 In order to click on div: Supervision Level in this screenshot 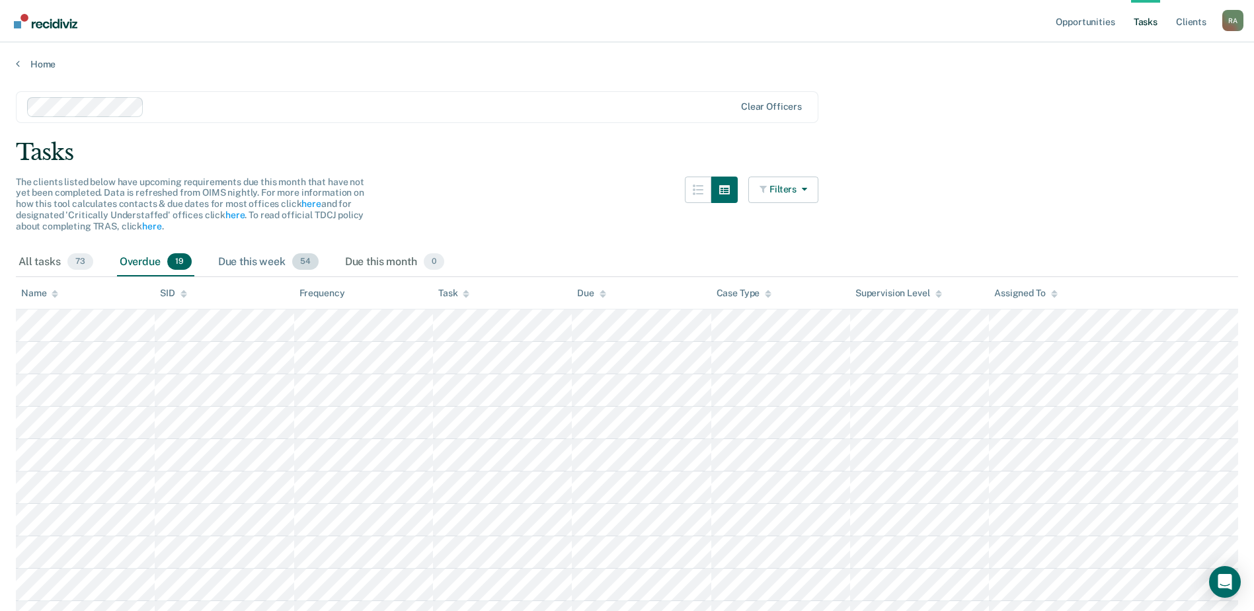, I will do `click(898, 293)`.